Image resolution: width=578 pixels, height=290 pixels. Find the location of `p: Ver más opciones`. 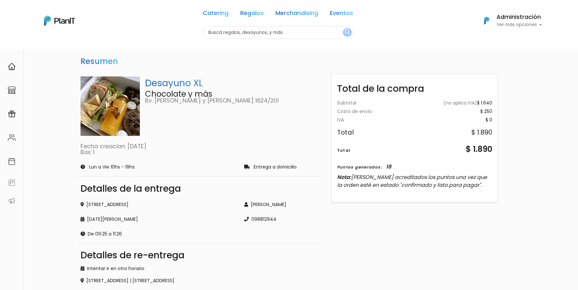

p: Ver más opciones is located at coordinates (520, 25).